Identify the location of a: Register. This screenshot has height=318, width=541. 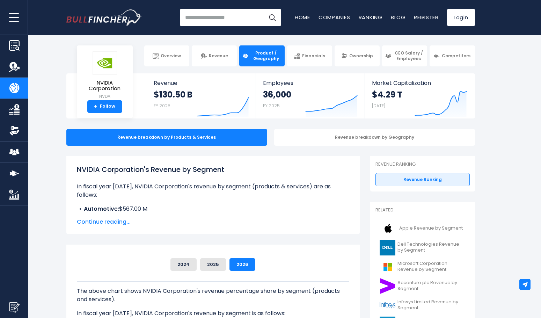
(426, 17).